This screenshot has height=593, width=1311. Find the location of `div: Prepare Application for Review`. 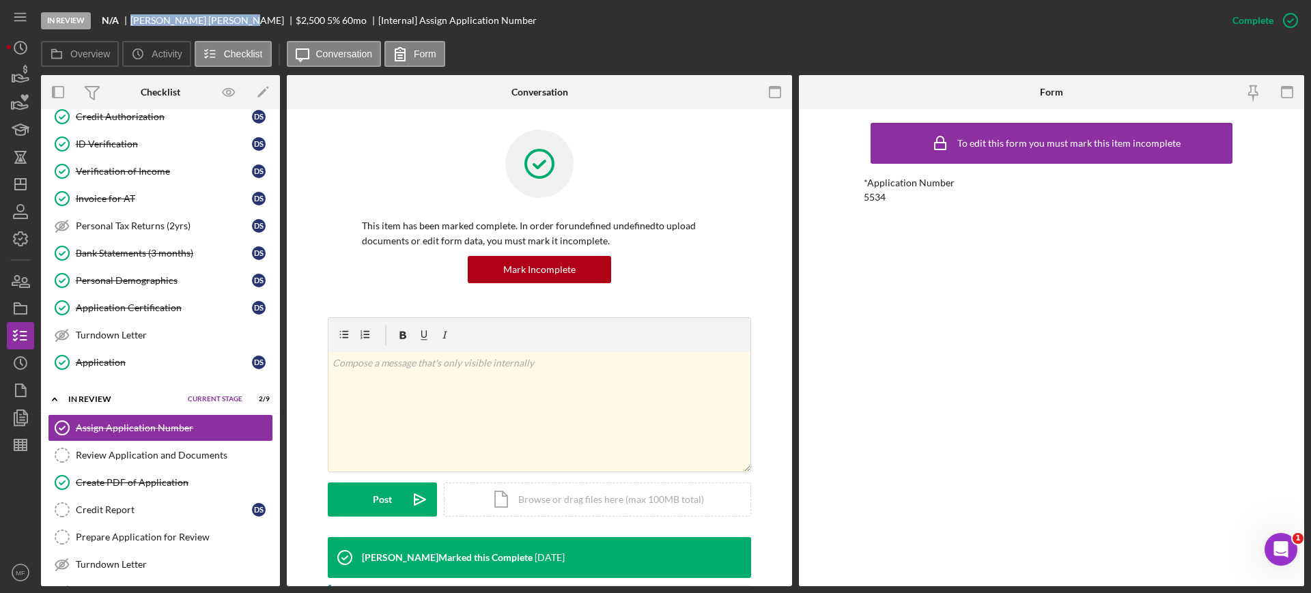

div: Prepare Application for Review is located at coordinates (174, 537).